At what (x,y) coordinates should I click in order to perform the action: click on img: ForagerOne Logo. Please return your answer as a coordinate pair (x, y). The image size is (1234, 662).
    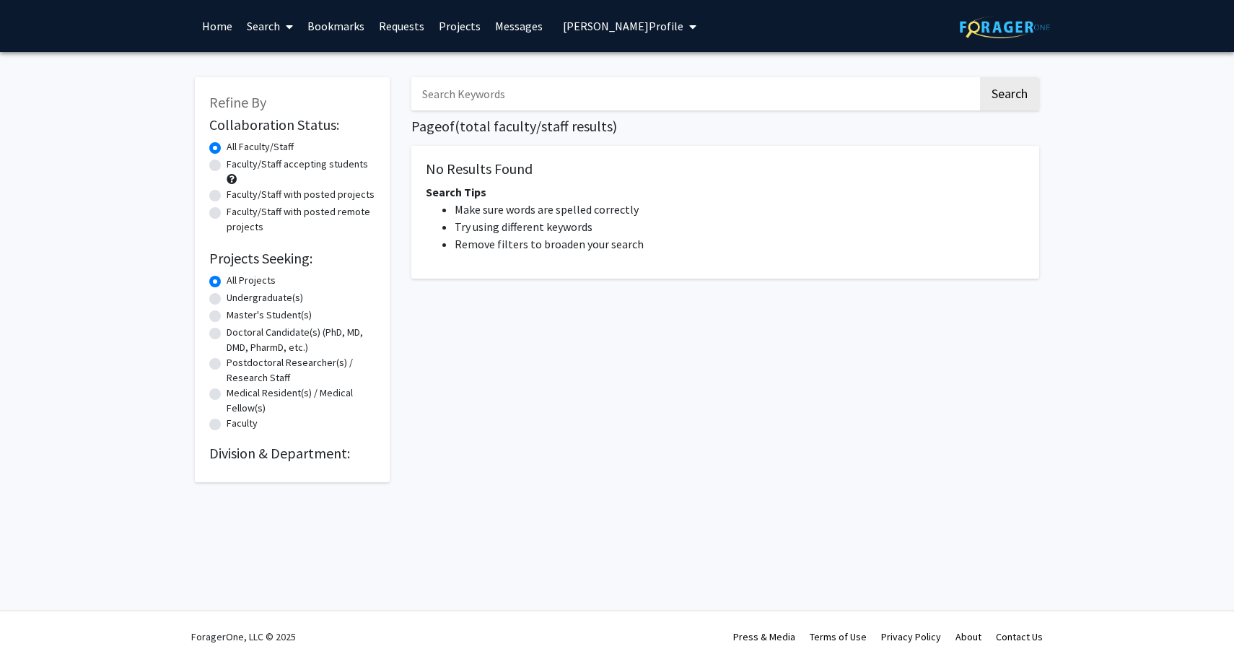
    Looking at the image, I should click on (1005, 27).